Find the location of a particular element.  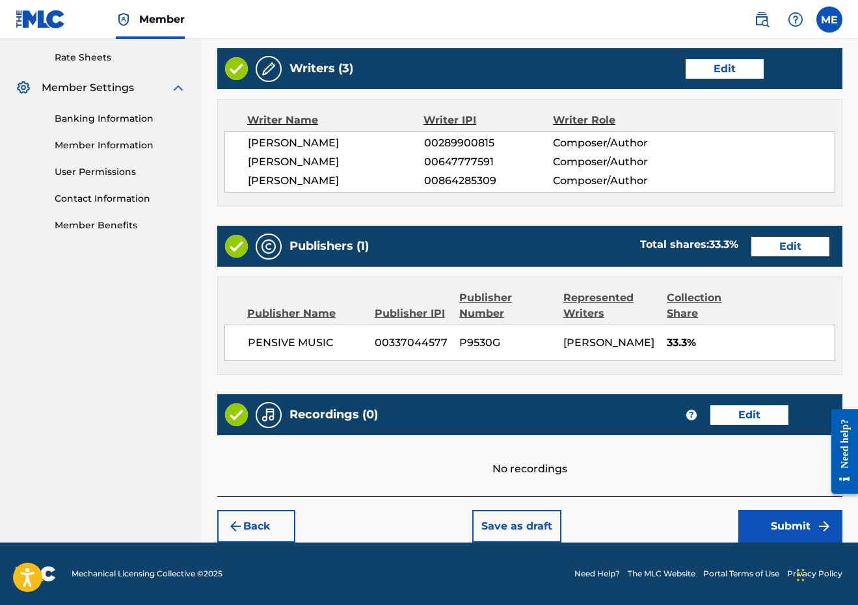

img: search is located at coordinates (762, 20).